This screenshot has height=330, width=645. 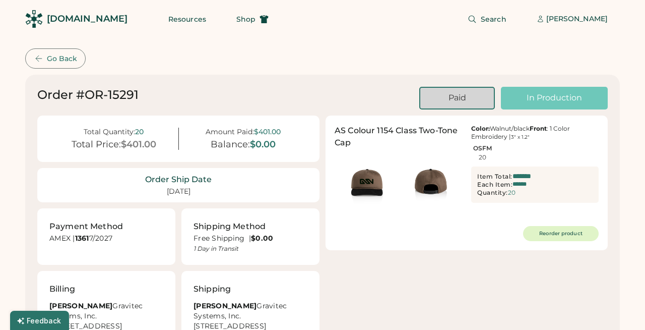 I want to click on div: Shipping, so click(x=212, y=289).